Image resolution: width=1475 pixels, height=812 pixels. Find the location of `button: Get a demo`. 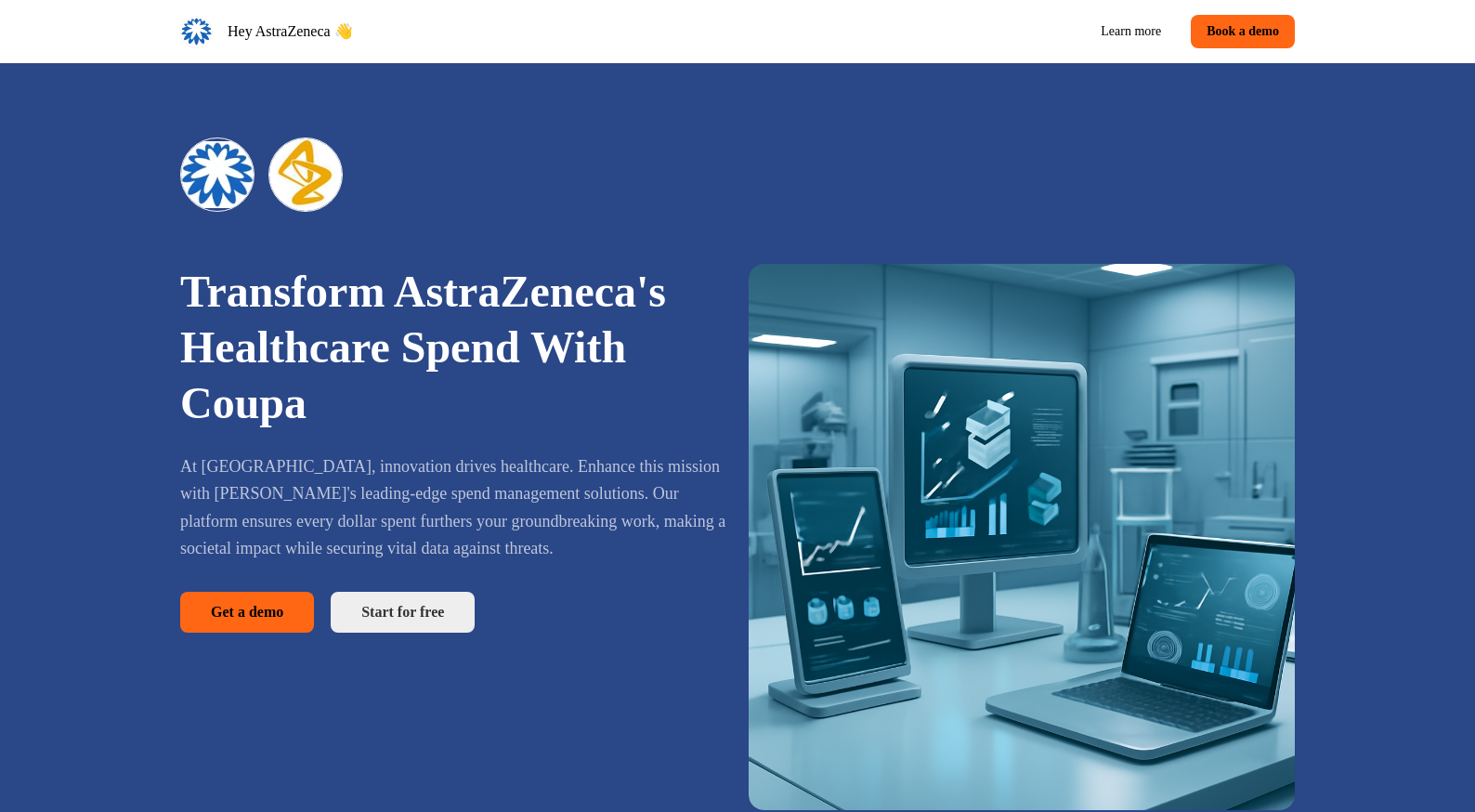

button: Get a demo is located at coordinates (247, 612).